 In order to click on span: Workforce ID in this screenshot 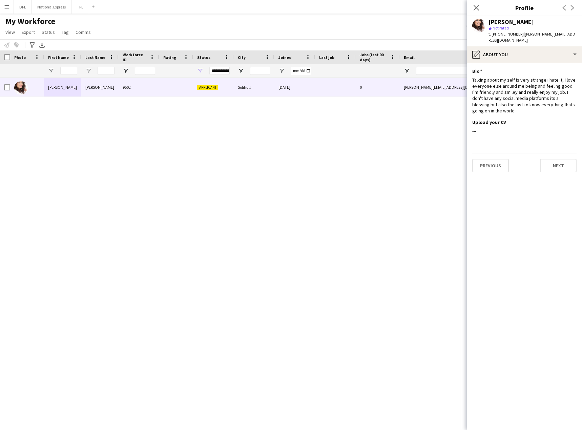, I will do `click(135, 57)`.